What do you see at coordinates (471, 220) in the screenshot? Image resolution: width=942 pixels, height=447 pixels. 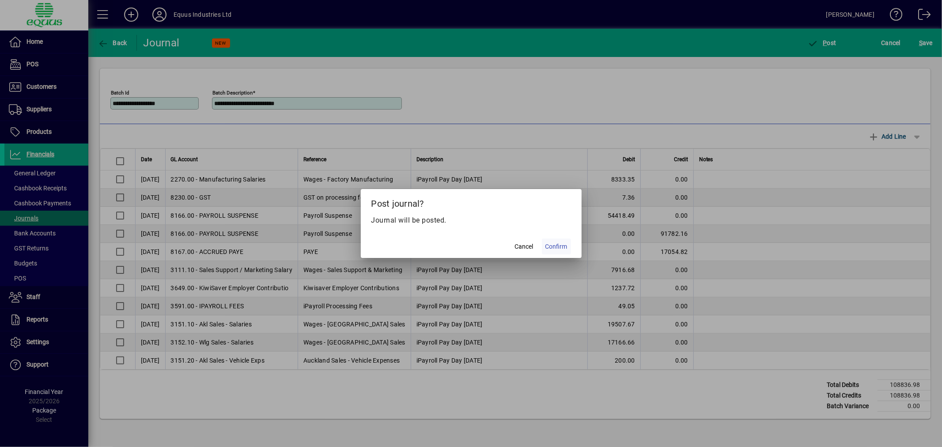 I see `p: Journal will be posted.` at bounding box center [471, 220].